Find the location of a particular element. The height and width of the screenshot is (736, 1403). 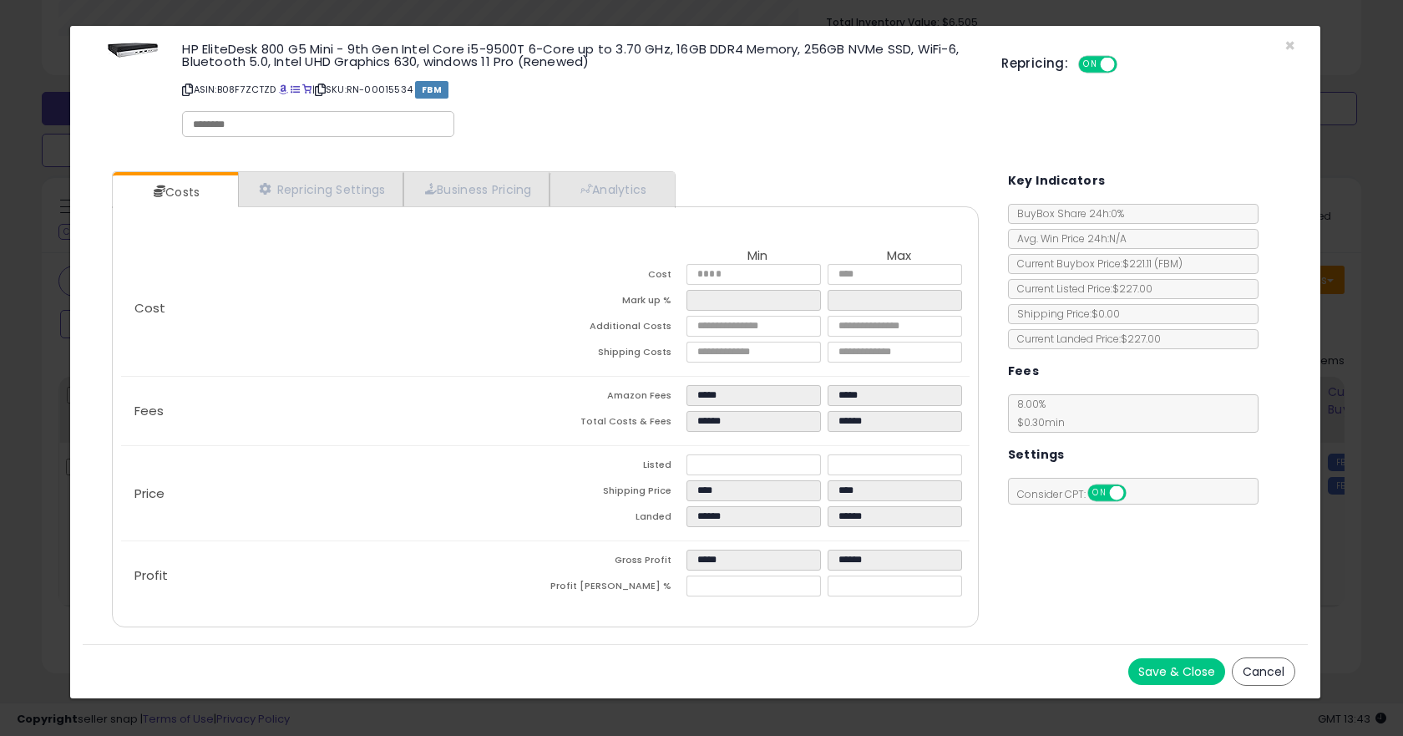

td: Cost is located at coordinates (615, 276).